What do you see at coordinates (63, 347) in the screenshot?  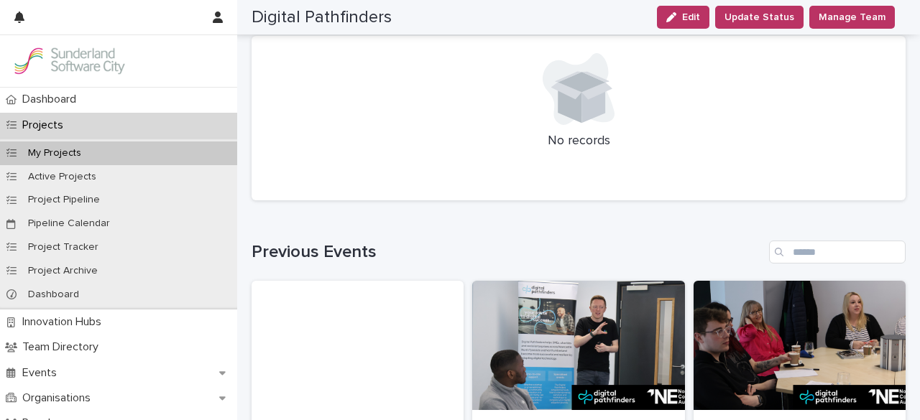 I see `p: Team Directory` at bounding box center [63, 347].